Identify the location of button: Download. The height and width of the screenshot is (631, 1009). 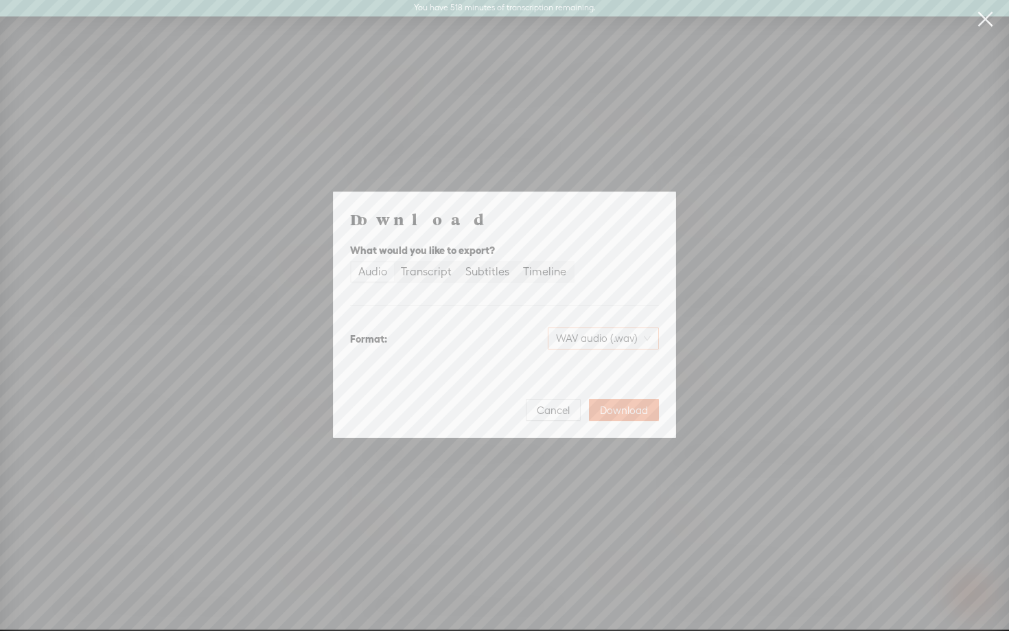
(624, 410).